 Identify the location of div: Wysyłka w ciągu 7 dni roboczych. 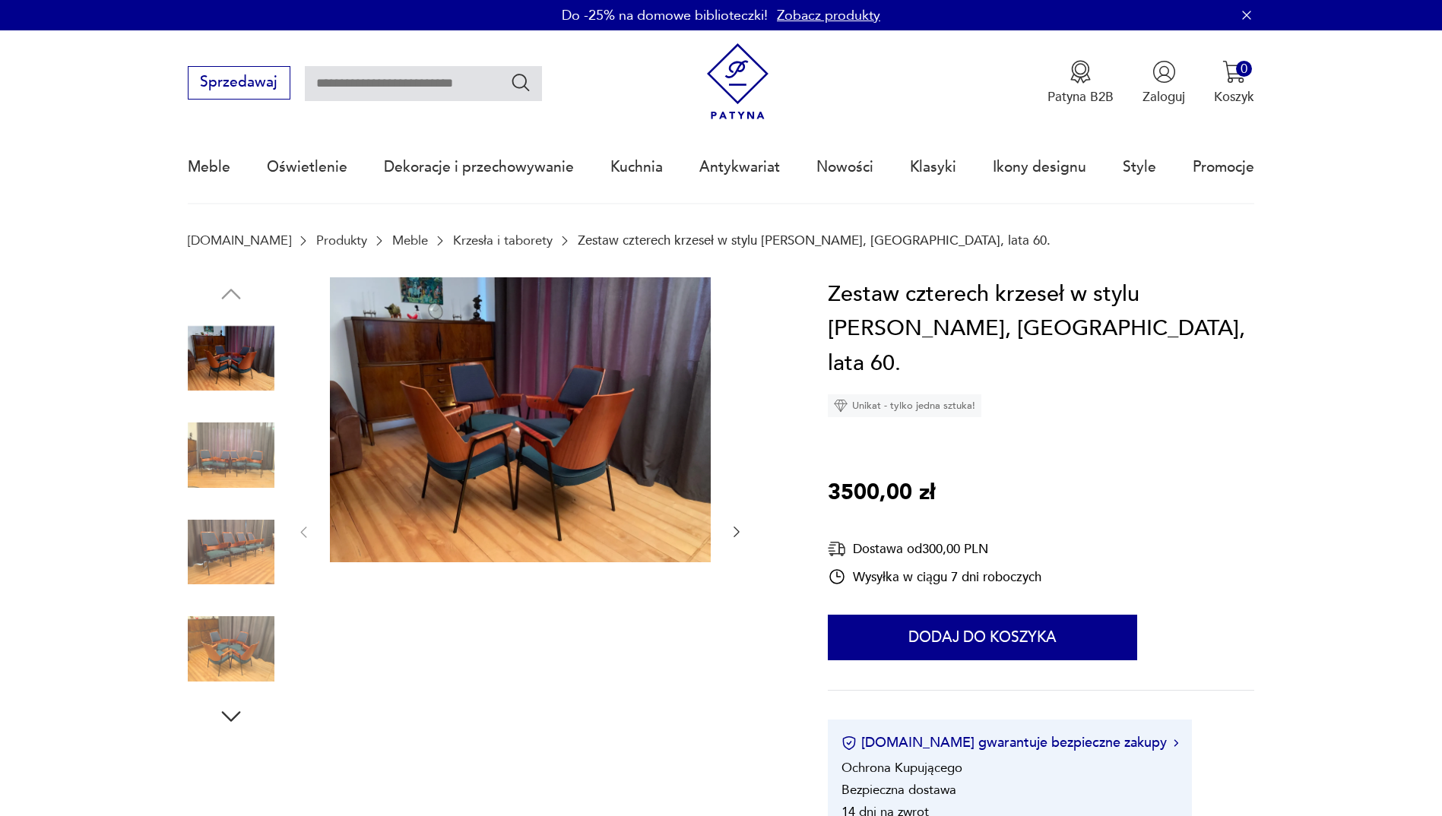
(934, 577).